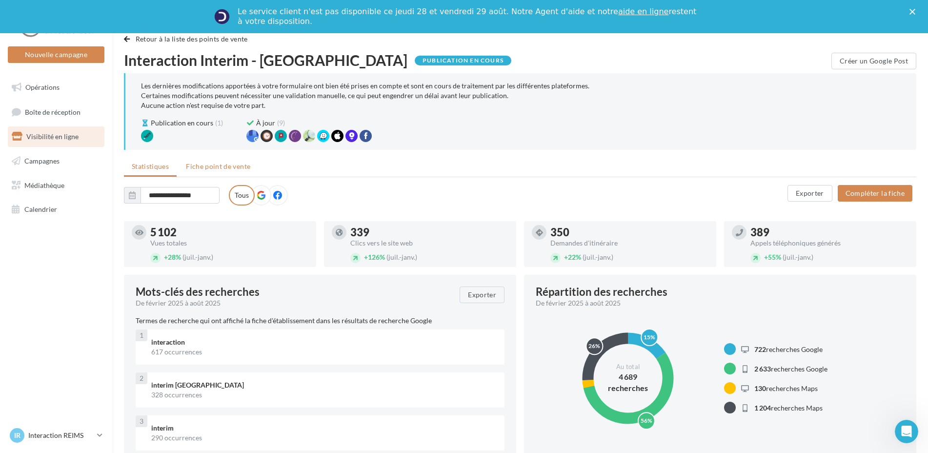 The height and width of the screenshot is (453, 928). I want to click on span: 1 204, so click(762, 407).